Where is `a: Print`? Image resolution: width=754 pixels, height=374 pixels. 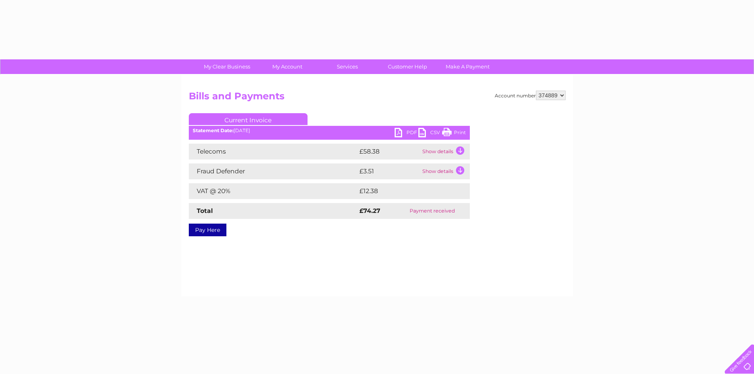 a: Print is located at coordinates (454, 133).